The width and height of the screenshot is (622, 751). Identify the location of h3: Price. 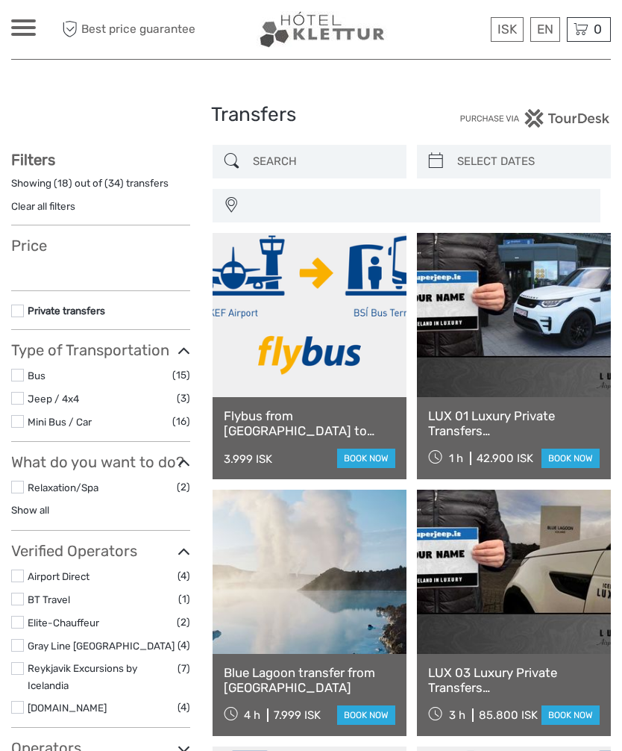
(101, 245).